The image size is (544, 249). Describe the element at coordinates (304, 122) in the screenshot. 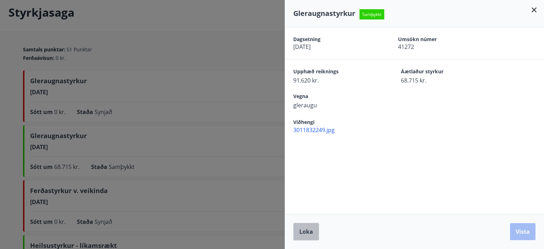

I see `span: Viðhengi` at that location.